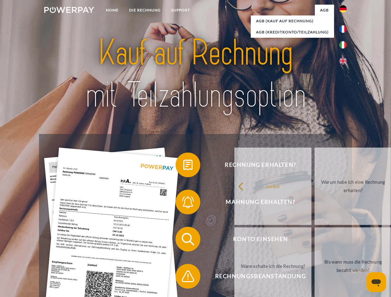 Image resolution: width=391 pixels, height=297 pixels. Describe the element at coordinates (256, 202) in the screenshot. I see `button: Mahnung erhalten?` at that location.